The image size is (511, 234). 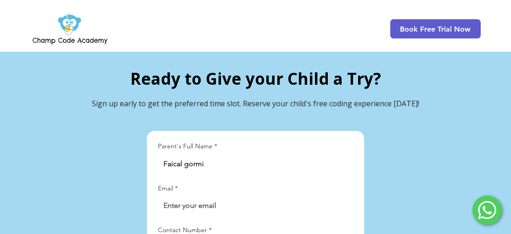 I want to click on label: Parent's Full Name, so click(x=187, y=147).